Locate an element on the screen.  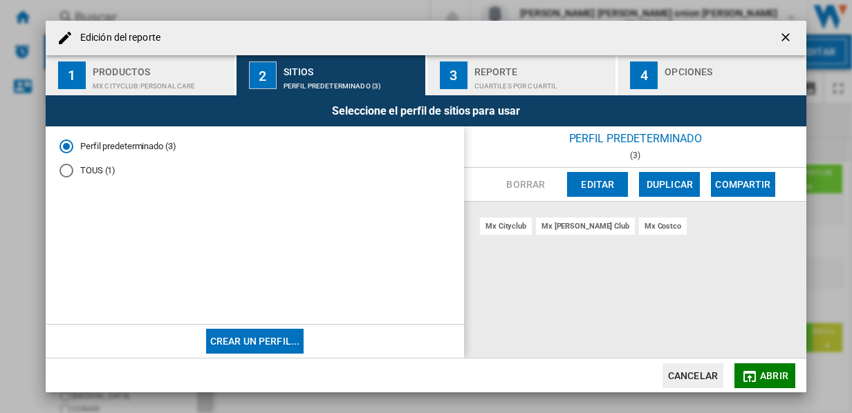
div: 3 is located at coordinates (453, 75).